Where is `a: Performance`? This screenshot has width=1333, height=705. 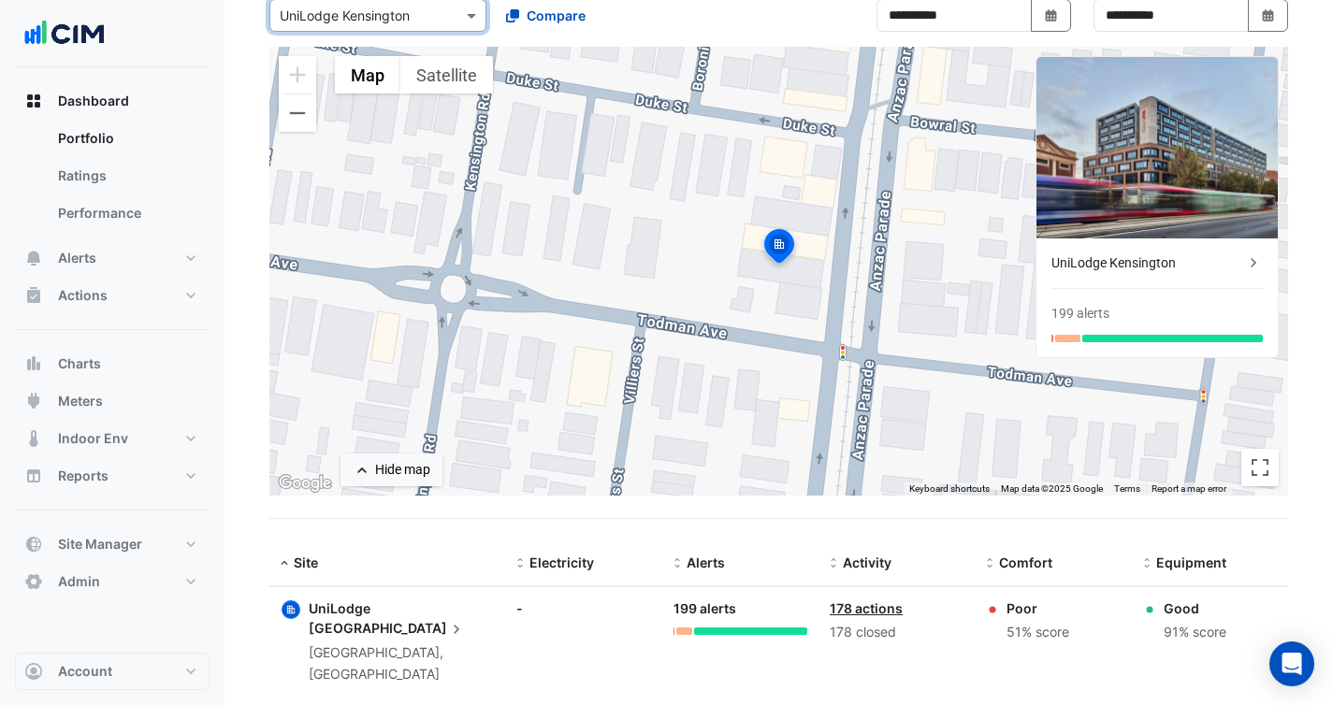 a: Performance is located at coordinates (126, 213).